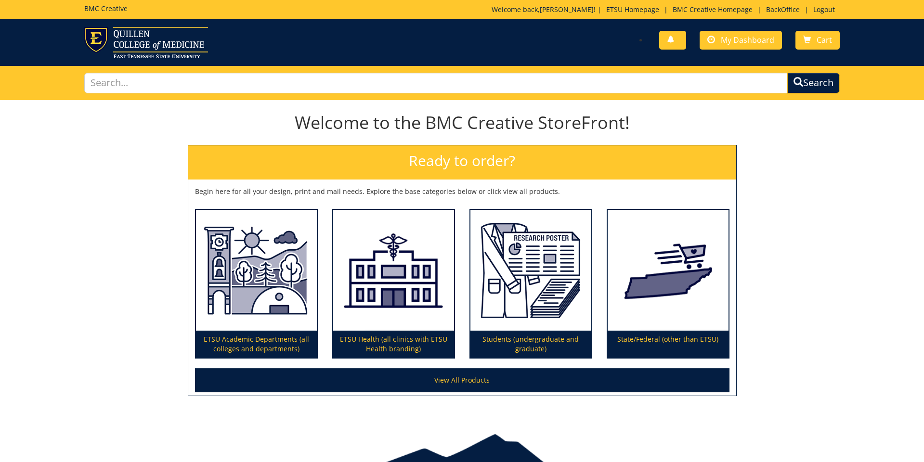 Image resolution: width=924 pixels, height=462 pixels. I want to click on a: BMC Creative Homepage, so click(712, 9).